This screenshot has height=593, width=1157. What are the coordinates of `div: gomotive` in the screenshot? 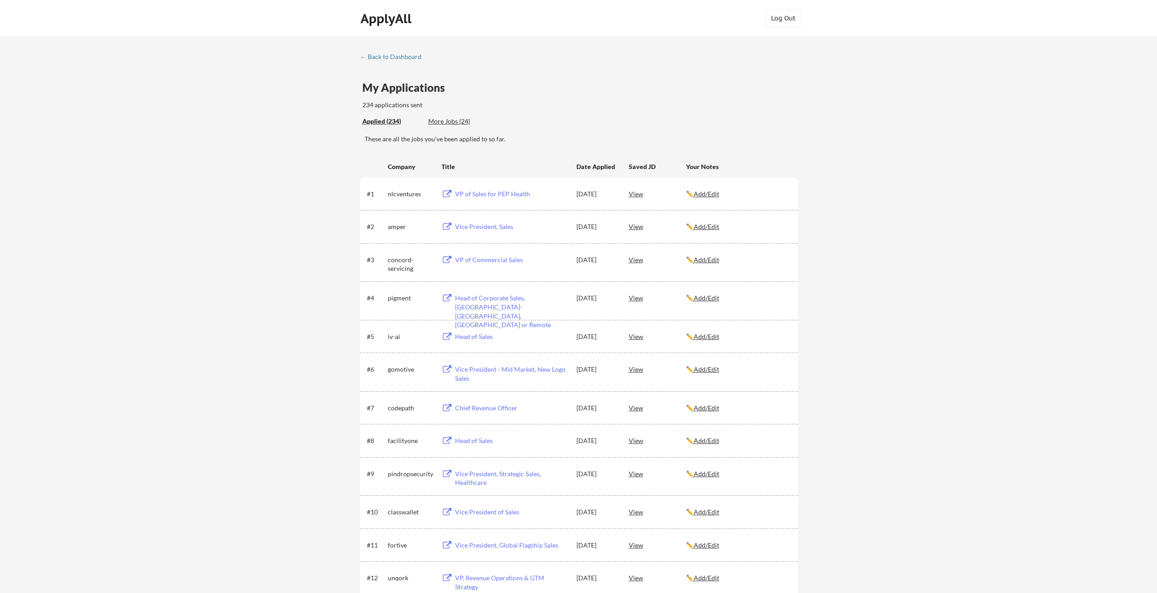 It's located at (411, 370).